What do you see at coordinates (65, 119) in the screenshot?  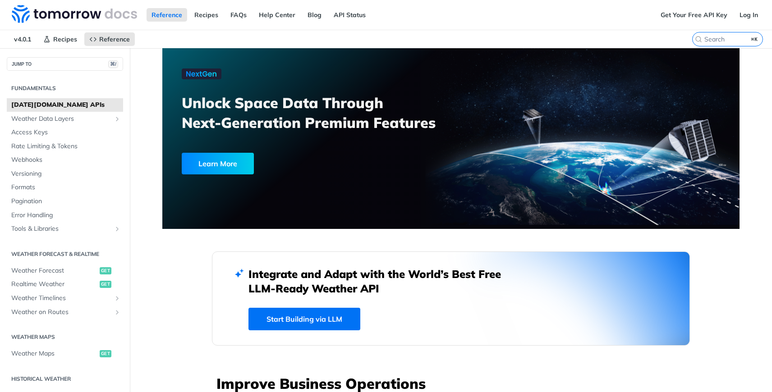 I see `a: Weather Data LayersShow subpages for Weather Data Layers` at bounding box center [65, 119].